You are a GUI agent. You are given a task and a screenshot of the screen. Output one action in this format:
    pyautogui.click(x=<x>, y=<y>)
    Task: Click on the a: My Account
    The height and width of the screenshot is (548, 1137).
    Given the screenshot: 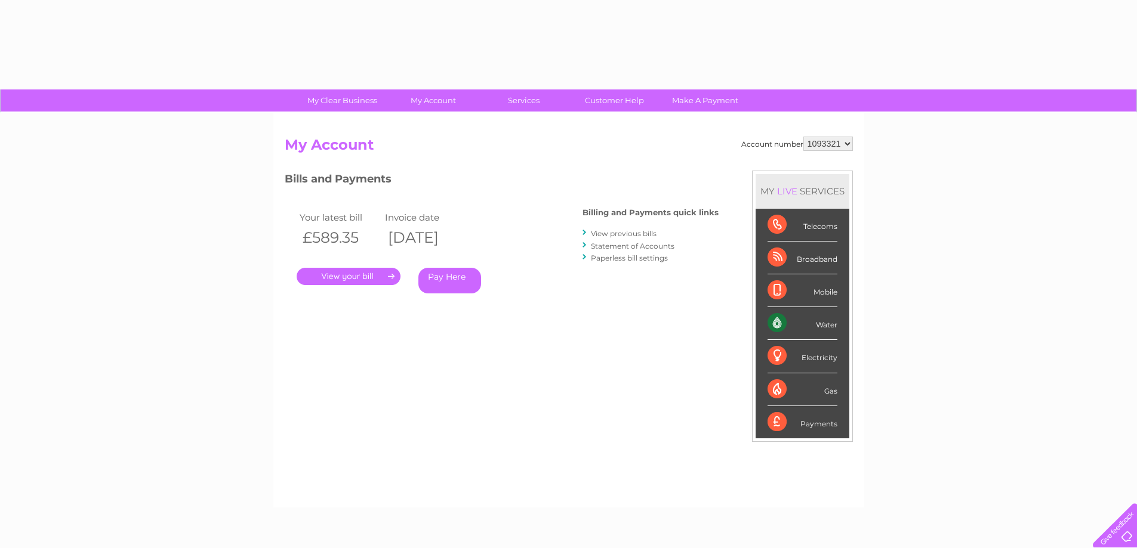 What is the action you would take?
    pyautogui.click(x=433, y=100)
    